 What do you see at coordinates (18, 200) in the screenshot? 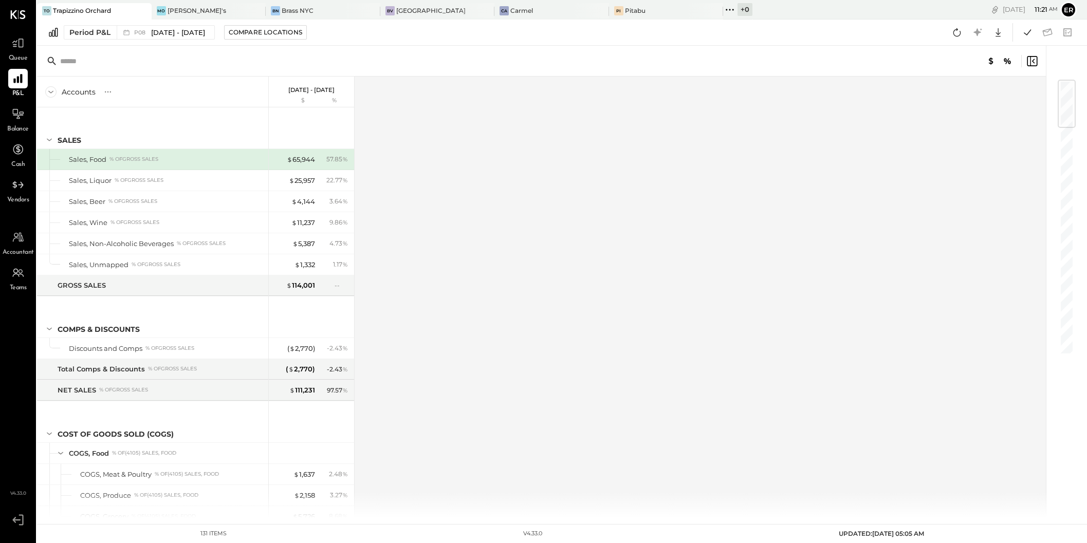
I see `span: Vendors` at bounding box center [18, 200].